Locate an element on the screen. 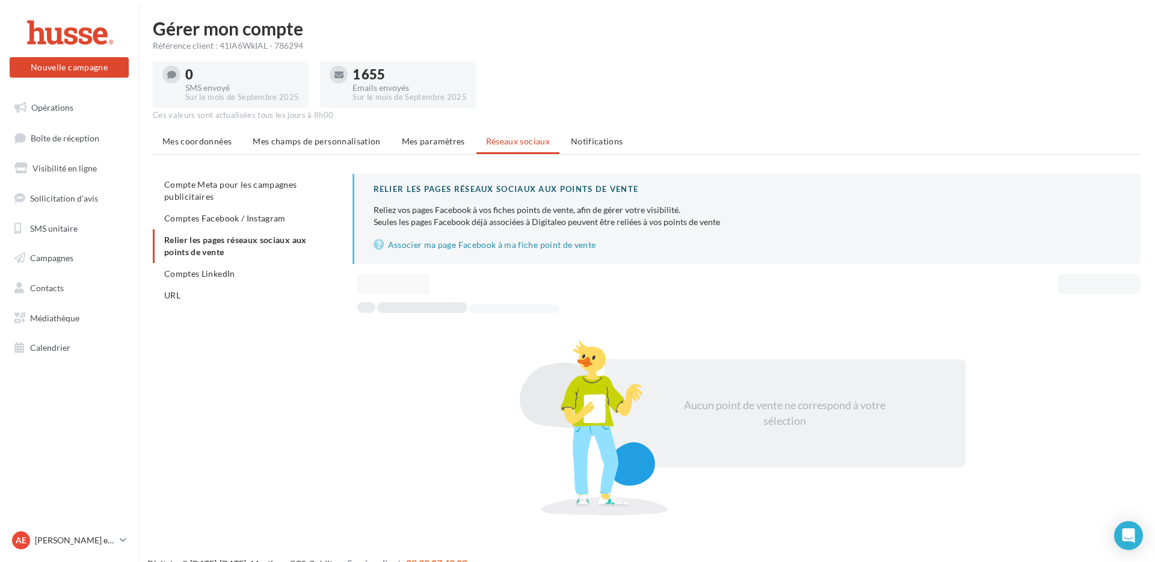 Image resolution: width=1155 pixels, height=562 pixels. span: Visibilité en ligne is located at coordinates (64, 168).